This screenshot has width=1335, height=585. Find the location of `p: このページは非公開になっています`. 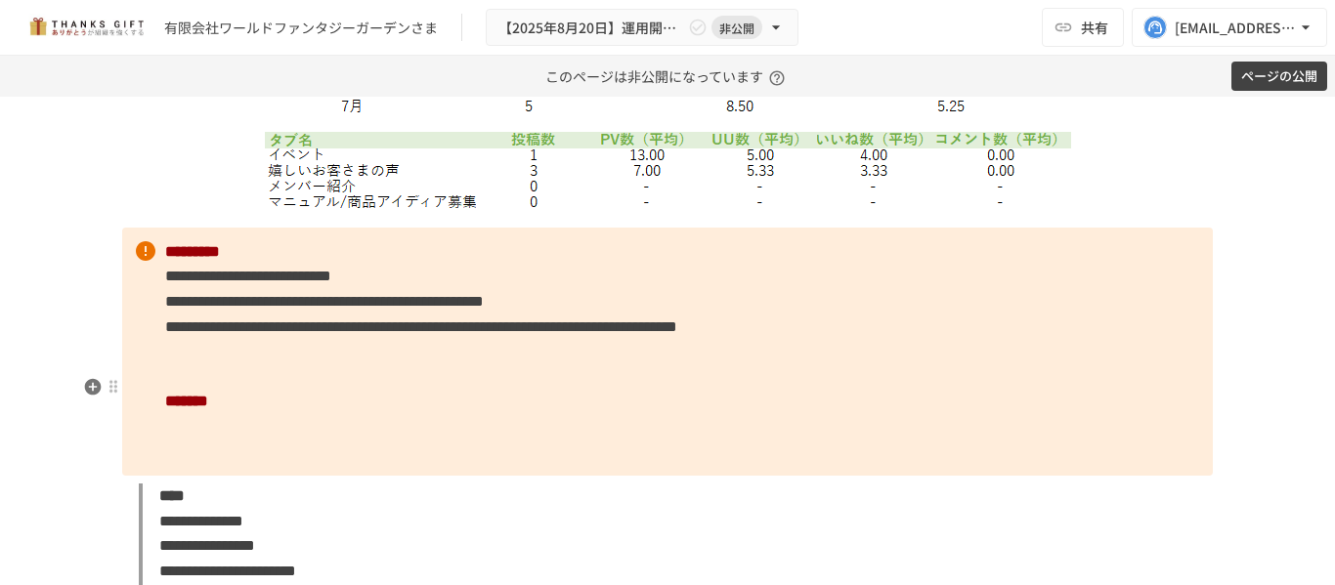

p: このページは非公開になっています is located at coordinates (668, 76).